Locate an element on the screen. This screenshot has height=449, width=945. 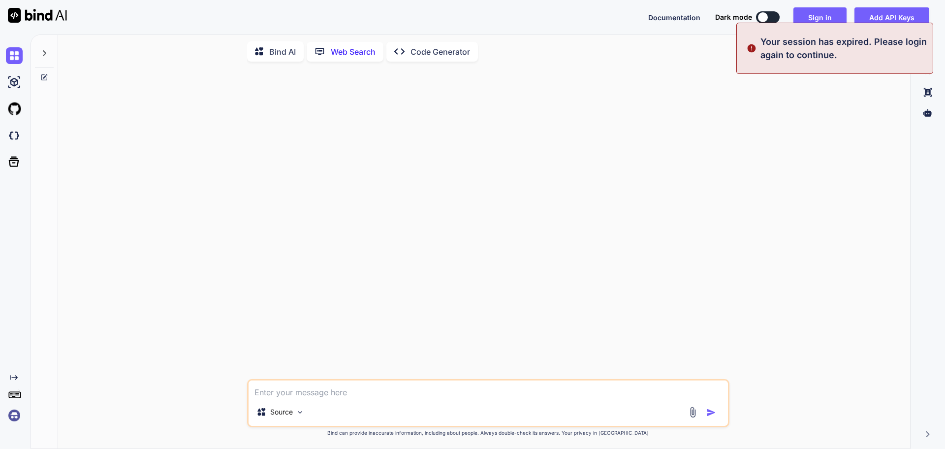
img: attachment is located at coordinates (693, 412).